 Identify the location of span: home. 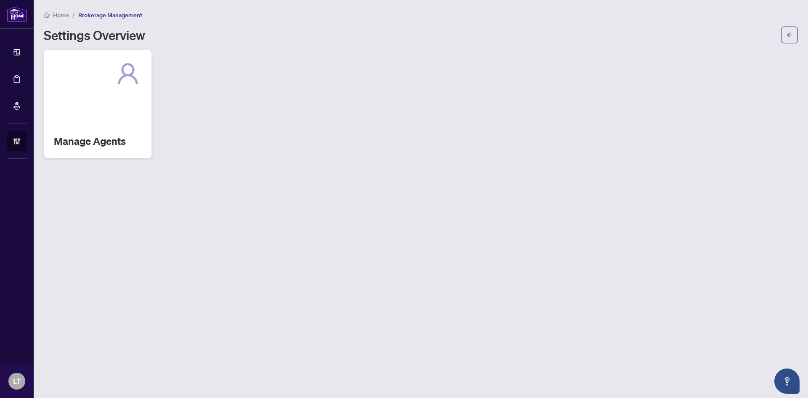
(47, 15).